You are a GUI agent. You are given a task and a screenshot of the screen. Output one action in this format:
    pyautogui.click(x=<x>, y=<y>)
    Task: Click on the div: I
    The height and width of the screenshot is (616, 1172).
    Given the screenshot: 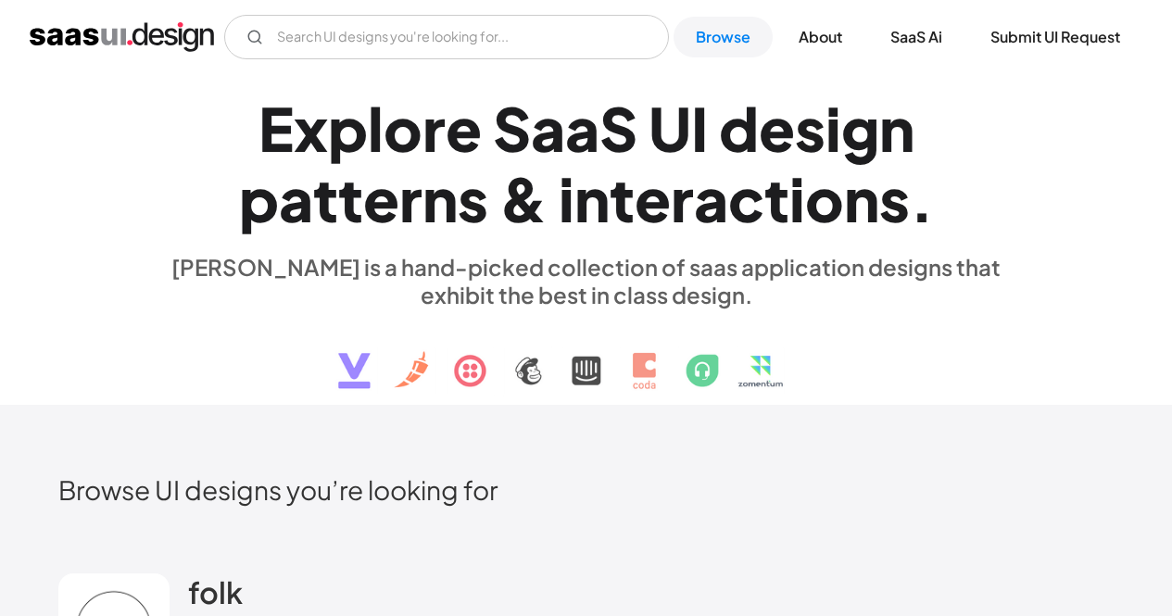 What is the action you would take?
    pyautogui.click(x=700, y=128)
    